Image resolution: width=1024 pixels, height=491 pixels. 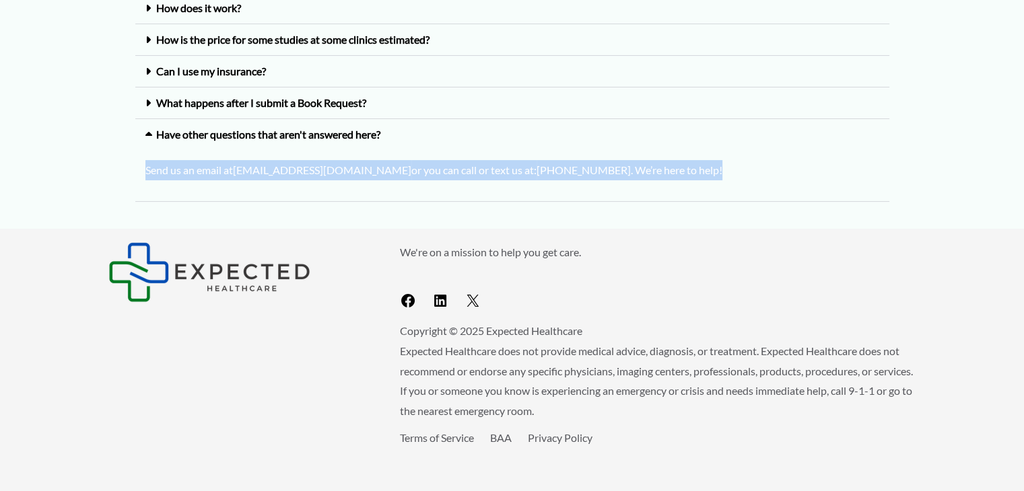 I want to click on aside: Footer Widget 3, so click(x=658, y=453).